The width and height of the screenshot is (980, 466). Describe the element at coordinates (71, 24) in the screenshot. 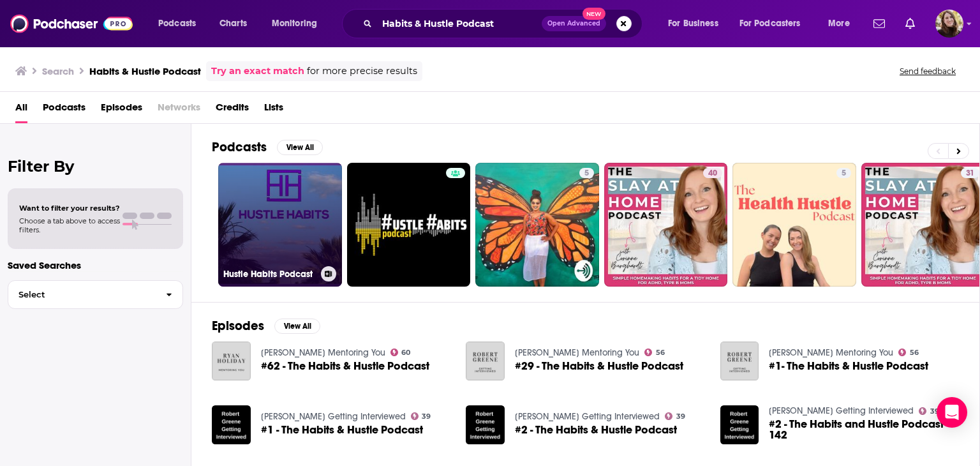

I see `img: Podchaser - Follow, Share and Rate Podcasts` at that location.